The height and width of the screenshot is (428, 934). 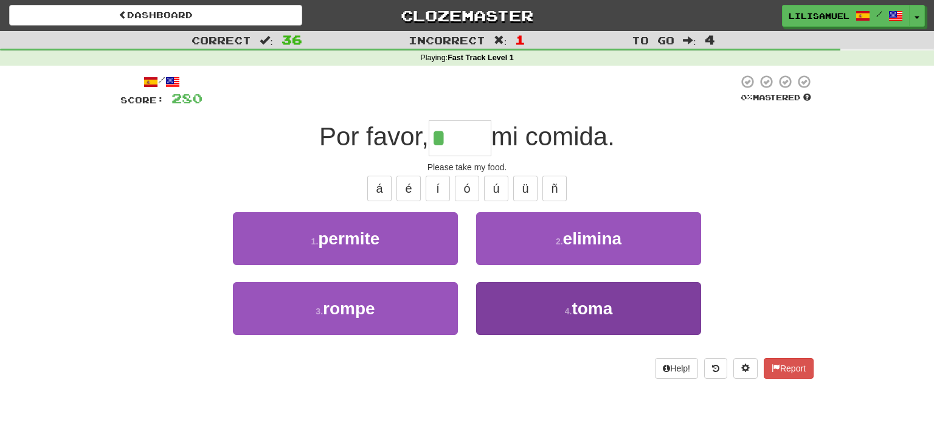 What do you see at coordinates (553, 136) in the screenshot?
I see `span: mi comida.` at bounding box center [553, 136].